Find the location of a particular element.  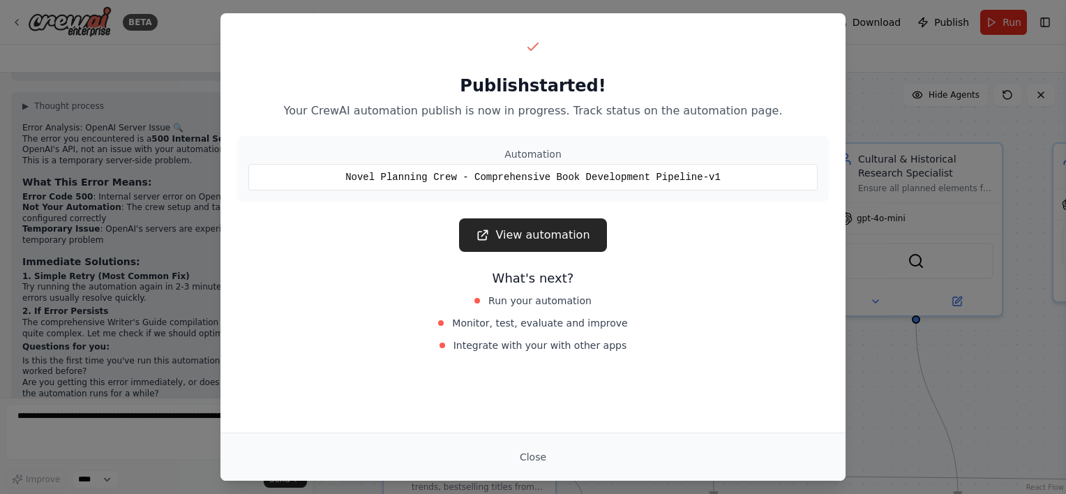

button: Close is located at coordinates (533, 457).